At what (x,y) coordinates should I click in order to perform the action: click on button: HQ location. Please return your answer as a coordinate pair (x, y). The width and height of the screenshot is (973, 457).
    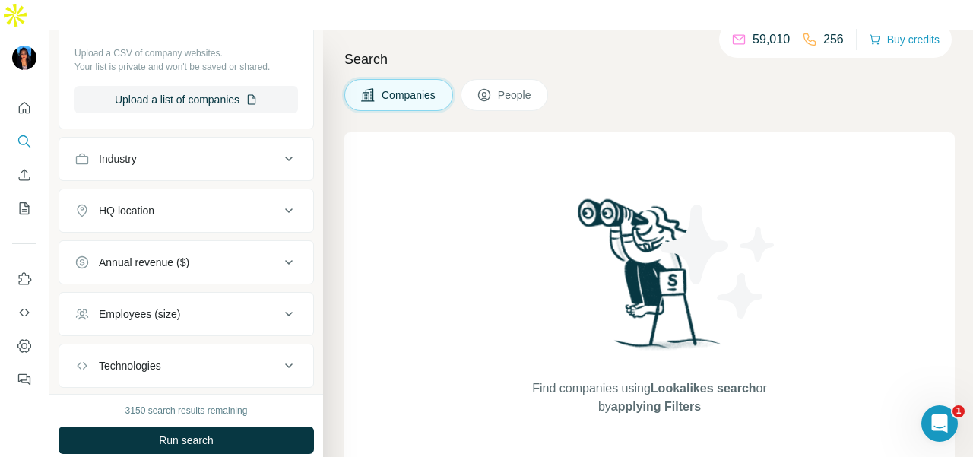
    Looking at the image, I should click on (186, 211).